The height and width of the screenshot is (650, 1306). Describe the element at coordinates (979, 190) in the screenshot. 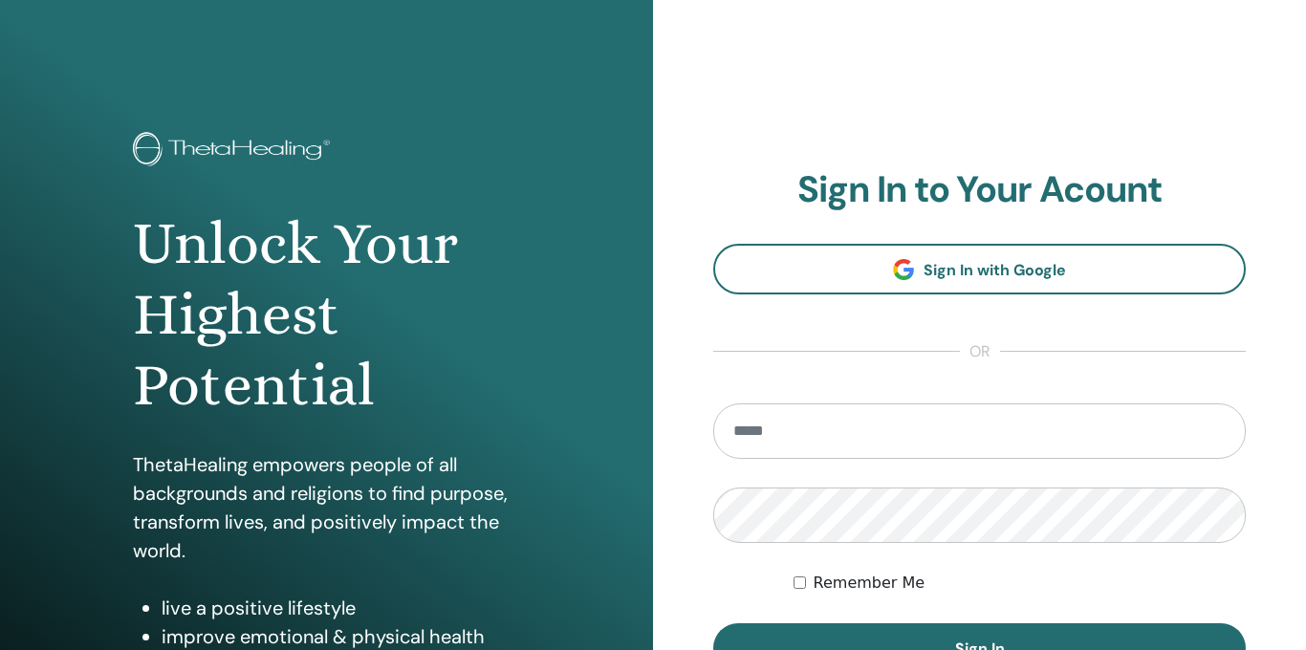

I see `h2: Sign In to Your Acount` at that location.